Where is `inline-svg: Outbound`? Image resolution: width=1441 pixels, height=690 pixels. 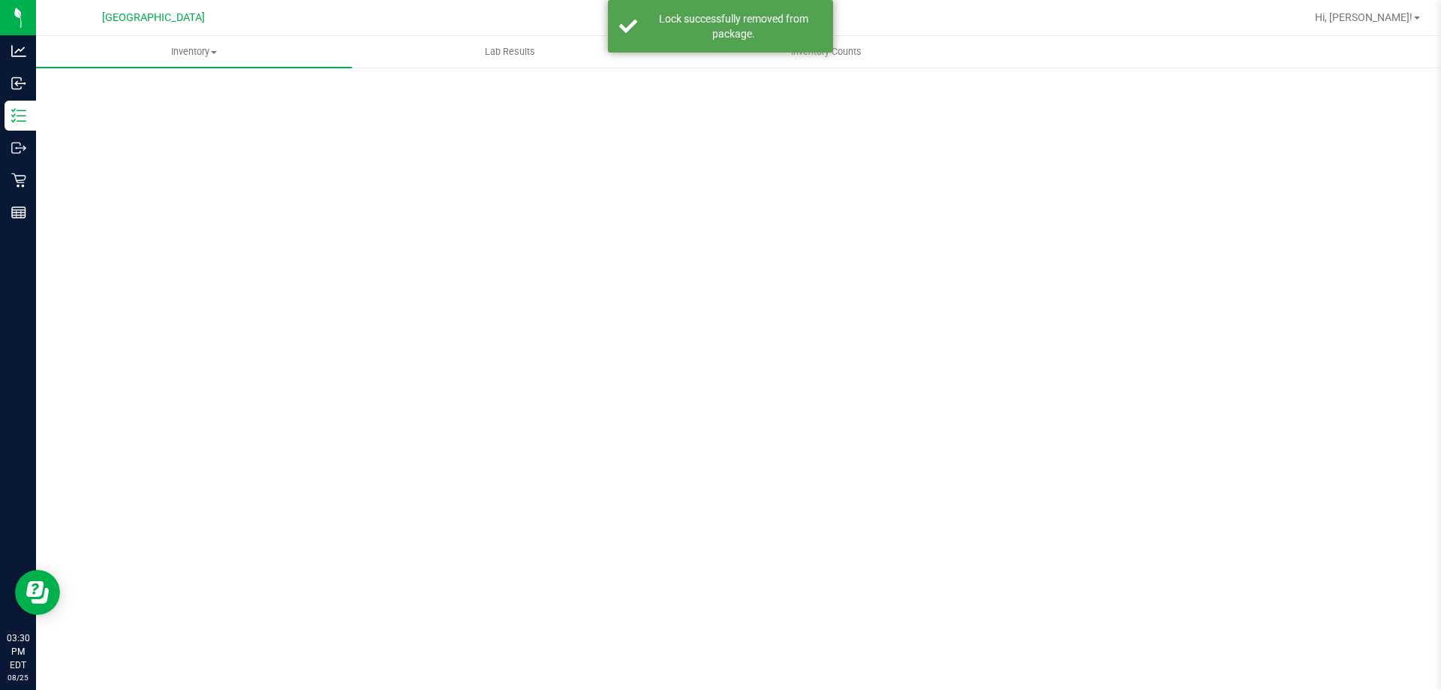
inline-svg: Outbound is located at coordinates (19, 148).